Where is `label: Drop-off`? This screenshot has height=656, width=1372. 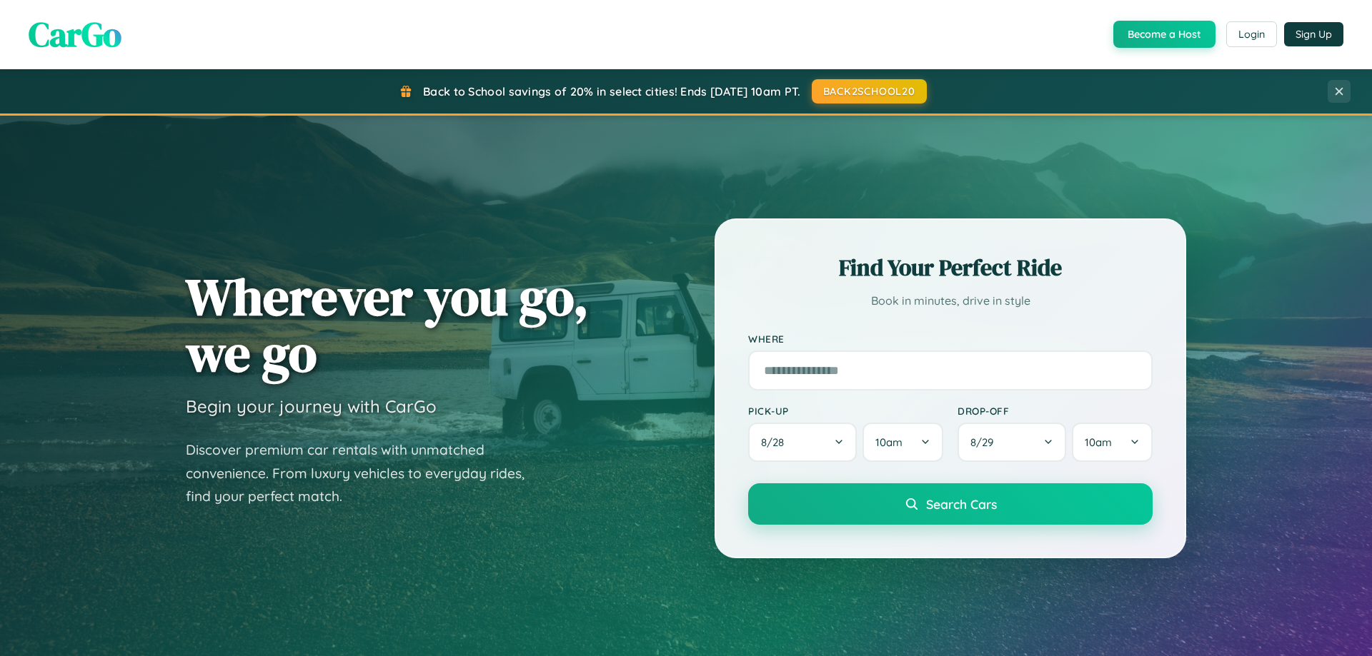 label: Drop-off is located at coordinates (1054, 411).